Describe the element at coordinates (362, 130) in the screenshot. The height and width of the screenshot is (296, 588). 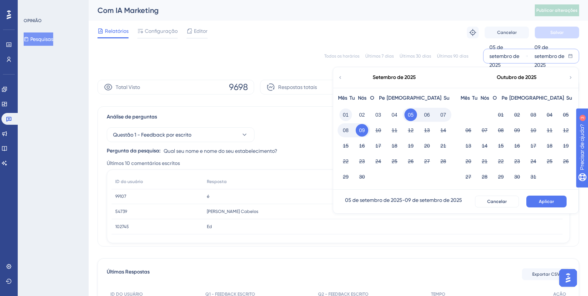
I see `button: 09` at that location.